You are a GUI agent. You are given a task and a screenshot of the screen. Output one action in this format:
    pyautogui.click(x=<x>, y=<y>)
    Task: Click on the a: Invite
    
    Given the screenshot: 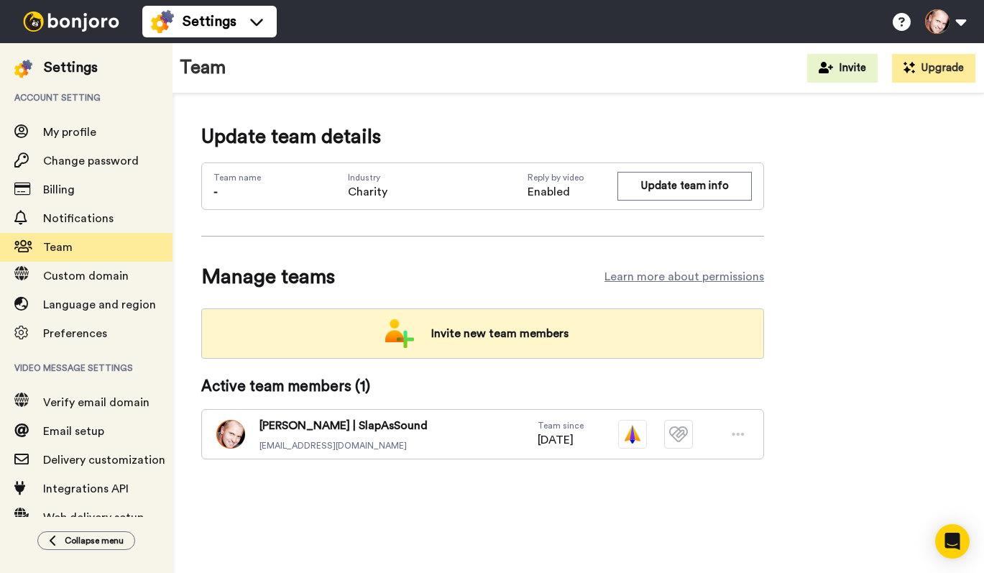 What is the action you would take?
    pyautogui.click(x=842, y=68)
    